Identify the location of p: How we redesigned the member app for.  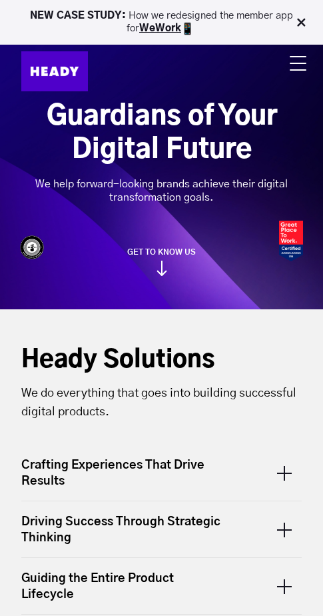
(161, 22).